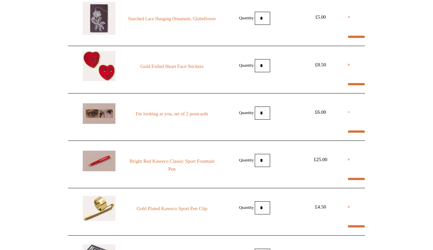  What do you see at coordinates (99, 161) in the screenshot?
I see `img: Bright Red Kaweco Classic Sport Fountain Pen` at bounding box center [99, 161].